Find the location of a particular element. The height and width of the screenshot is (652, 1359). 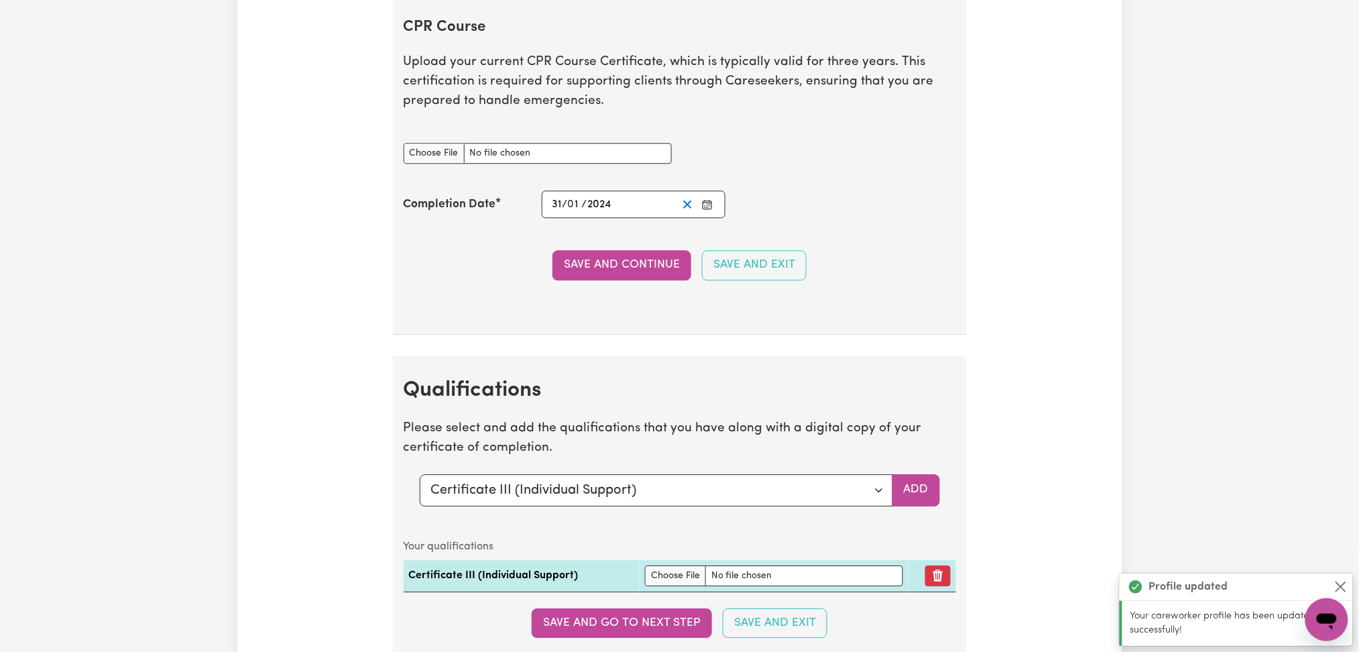

span: 0 is located at coordinates (571, 205).